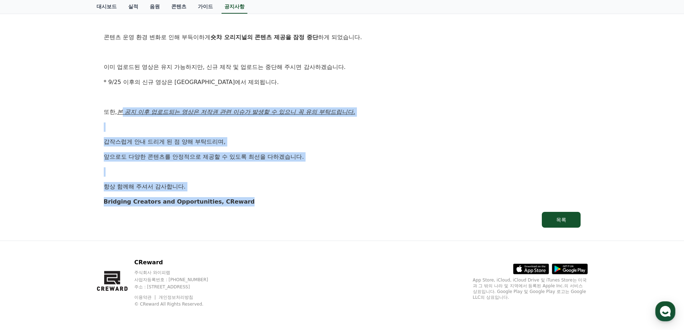 The height and width of the screenshot is (330, 684). I want to click on p: 콘텐츠 운영 환경 변화로 인해 부득이하게 하게 되었습니다., so click(342, 37).